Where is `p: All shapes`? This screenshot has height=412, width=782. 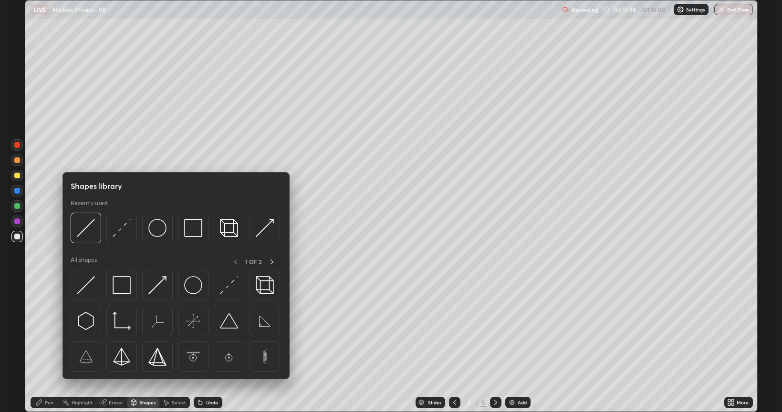
p: All shapes is located at coordinates (84, 262).